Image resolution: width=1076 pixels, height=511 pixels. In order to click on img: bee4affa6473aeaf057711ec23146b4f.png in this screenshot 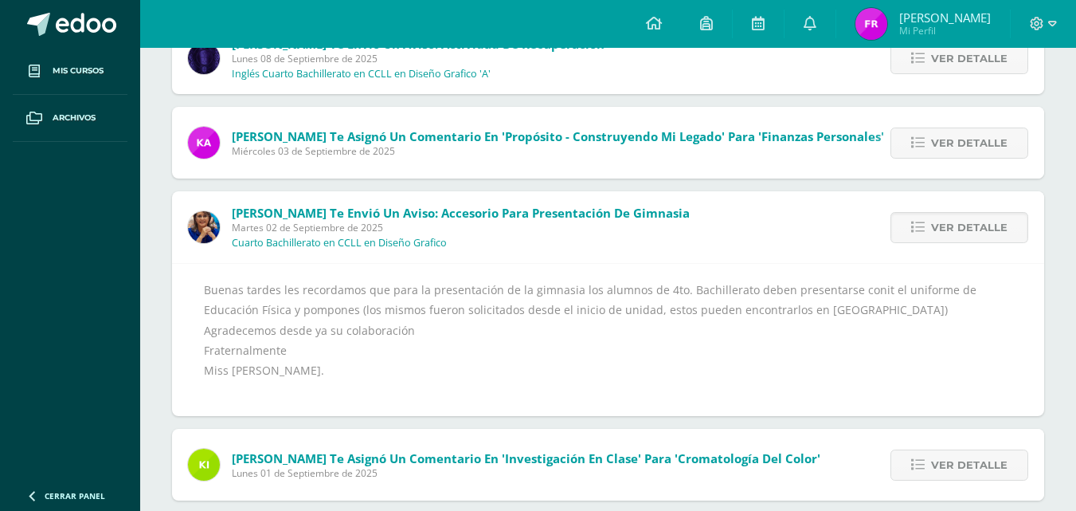, I will do `click(204, 143)`.